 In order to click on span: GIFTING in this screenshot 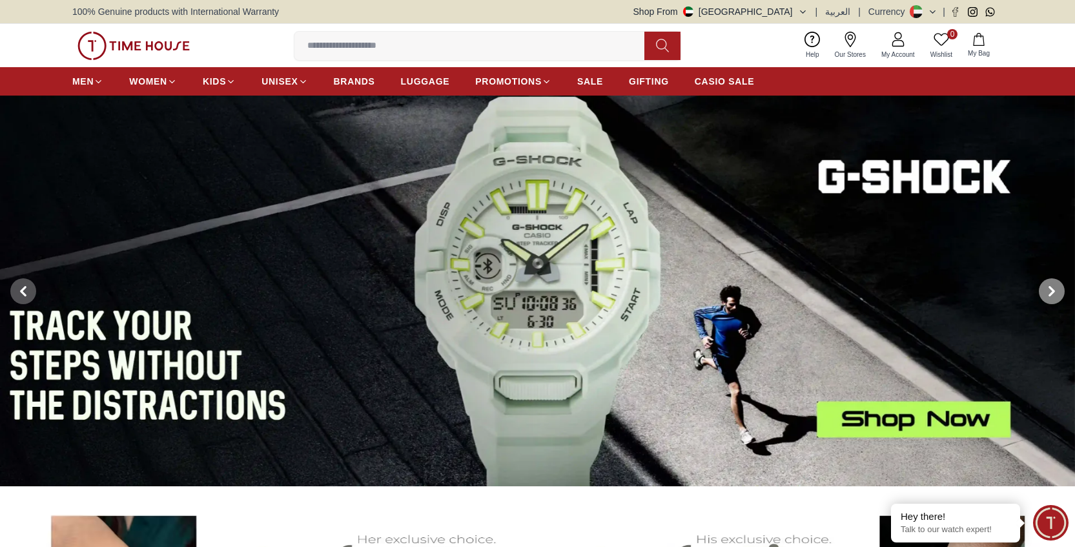, I will do `click(649, 81)`.